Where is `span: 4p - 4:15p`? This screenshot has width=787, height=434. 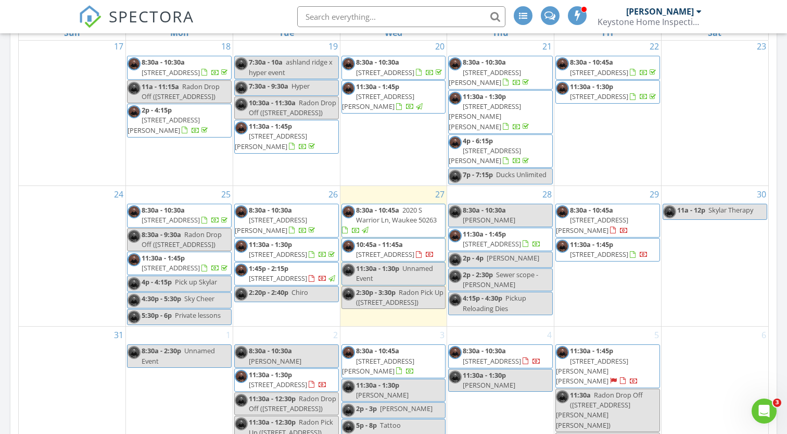 span: 4p - 4:15p is located at coordinates (157, 282).